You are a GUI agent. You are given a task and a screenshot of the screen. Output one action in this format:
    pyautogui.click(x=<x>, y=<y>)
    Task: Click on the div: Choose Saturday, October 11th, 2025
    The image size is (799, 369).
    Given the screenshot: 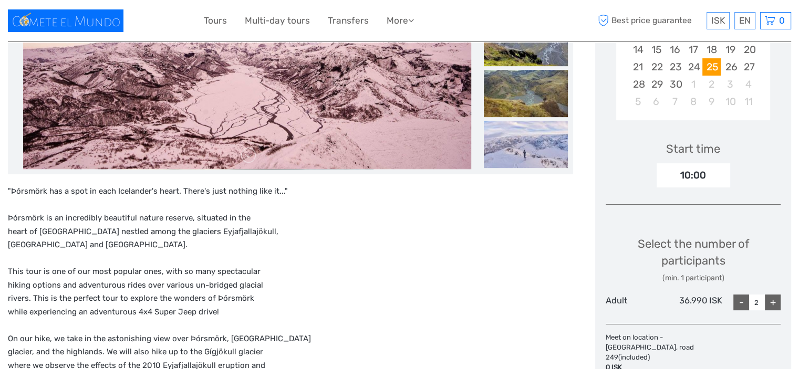 What is the action you would take?
    pyautogui.click(x=749, y=101)
    